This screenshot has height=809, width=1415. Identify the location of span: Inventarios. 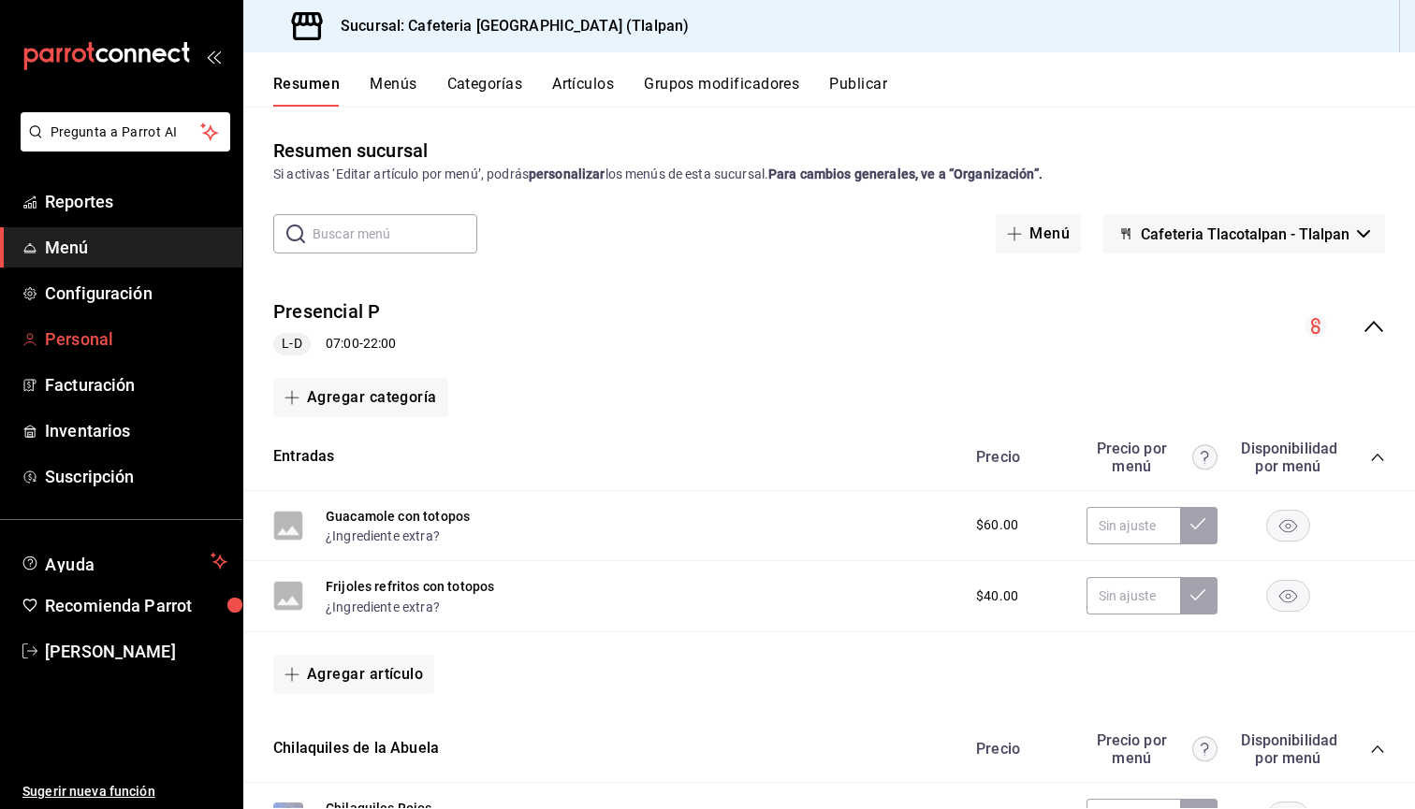
(136, 430).